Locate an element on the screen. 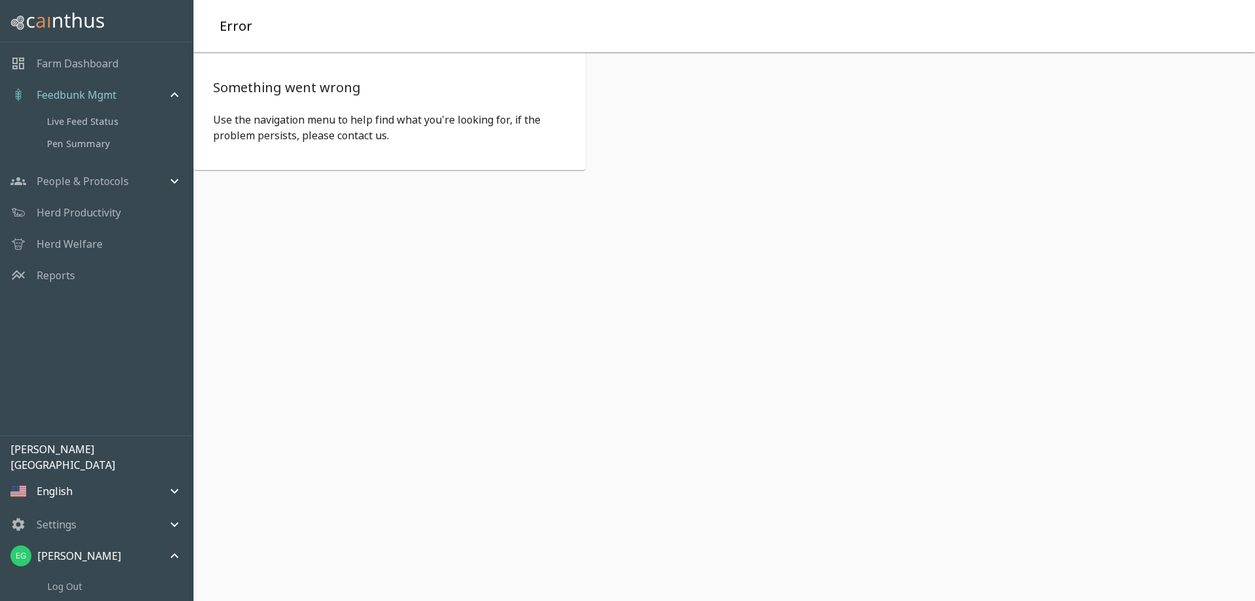  span: Live Feed Status is located at coordinates (114, 122).